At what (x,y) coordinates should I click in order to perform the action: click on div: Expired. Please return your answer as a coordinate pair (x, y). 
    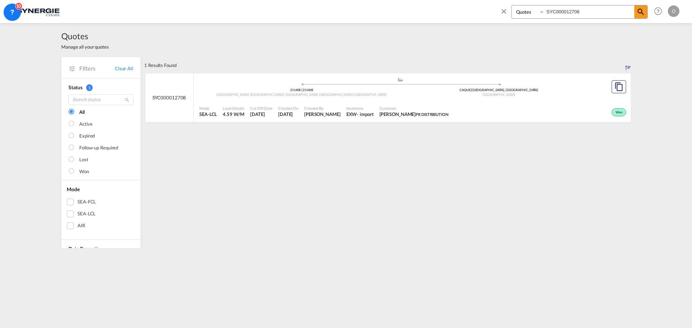
    Looking at the image, I should click on (87, 136).